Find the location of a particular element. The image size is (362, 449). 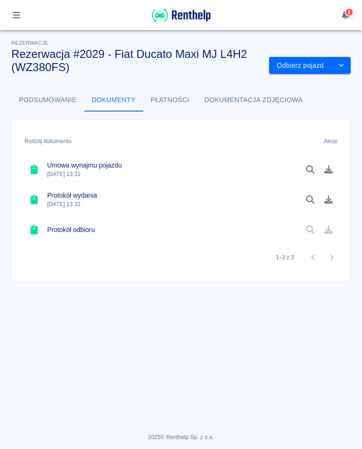

button: Odbierz pojazd is located at coordinates (300, 65).